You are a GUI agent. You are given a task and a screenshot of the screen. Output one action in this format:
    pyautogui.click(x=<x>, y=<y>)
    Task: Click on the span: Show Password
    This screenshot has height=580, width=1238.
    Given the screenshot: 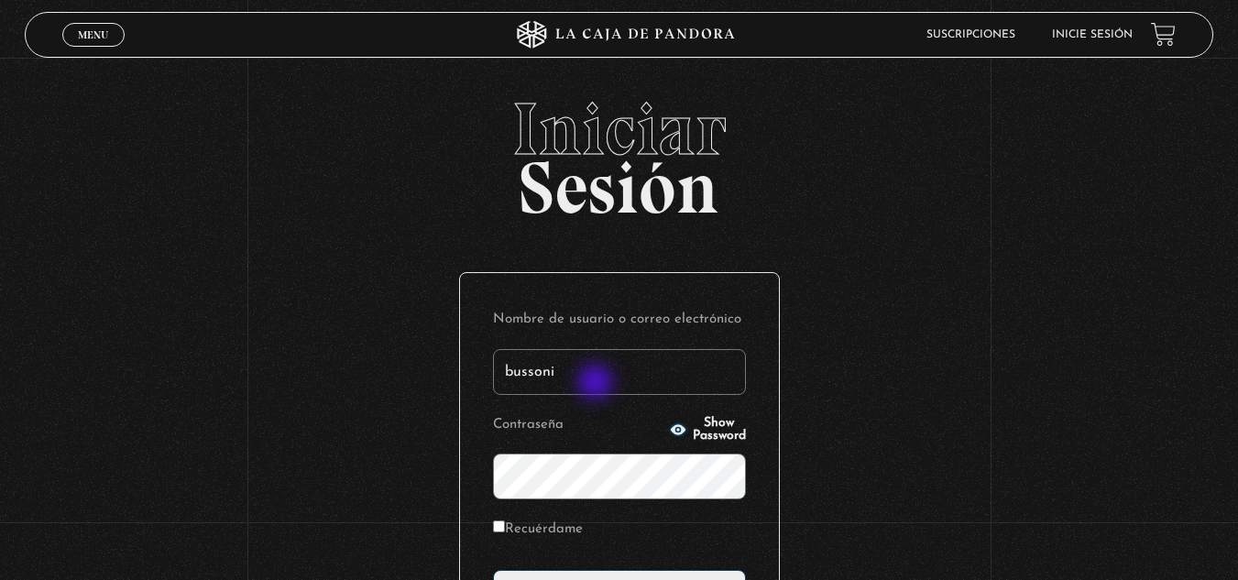 What is the action you would take?
    pyautogui.click(x=719, y=430)
    